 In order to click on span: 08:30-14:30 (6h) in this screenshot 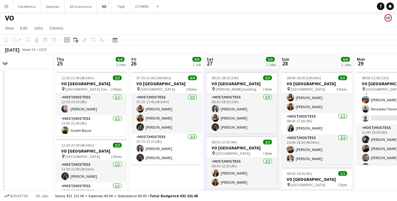, I will do `click(299, 173)`.